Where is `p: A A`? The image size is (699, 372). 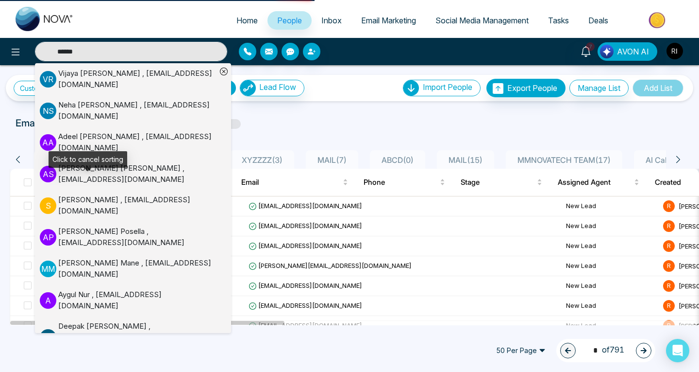 p: A A is located at coordinates (48, 142).